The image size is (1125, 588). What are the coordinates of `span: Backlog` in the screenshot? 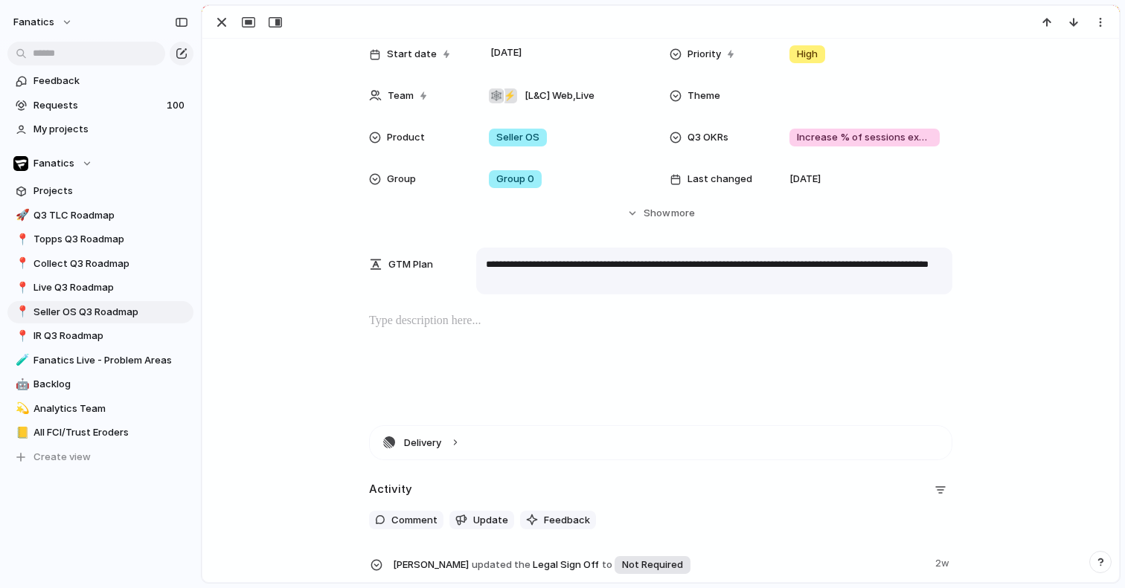 It's located at (111, 385).